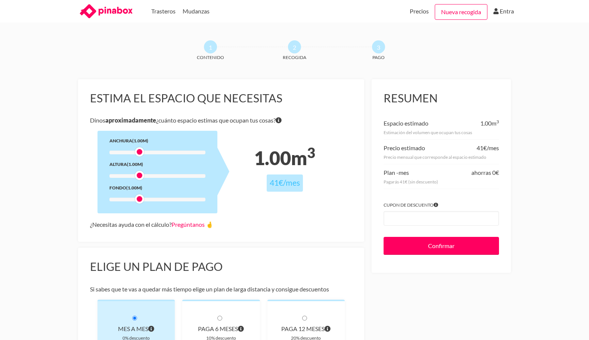 Image resolution: width=589 pixels, height=340 pixels. Describe the element at coordinates (461, 12) in the screenshot. I see `a: Nueva recogida` at that location.